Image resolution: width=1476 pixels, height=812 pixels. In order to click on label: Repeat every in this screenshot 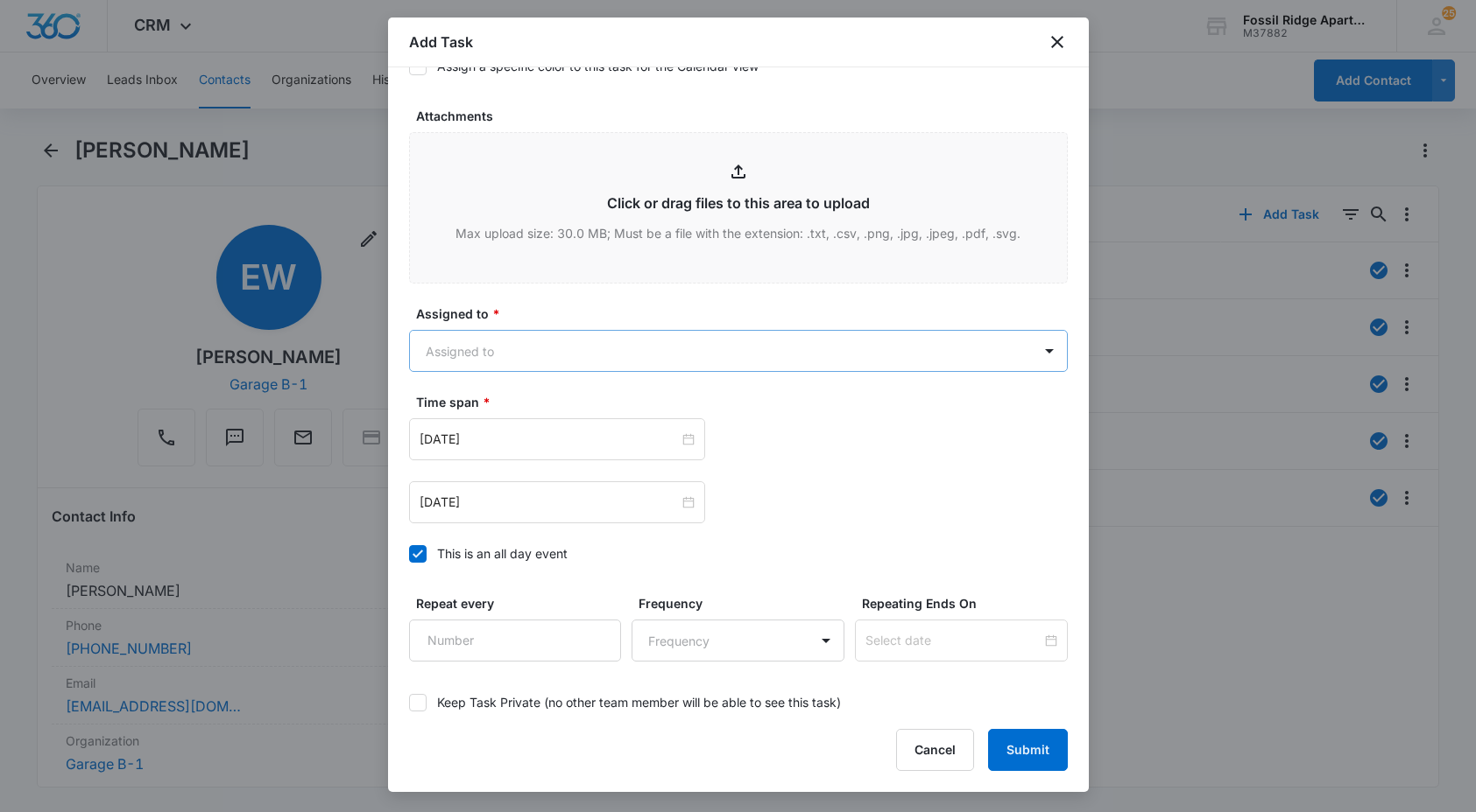, I will do `click(522, 603)`.